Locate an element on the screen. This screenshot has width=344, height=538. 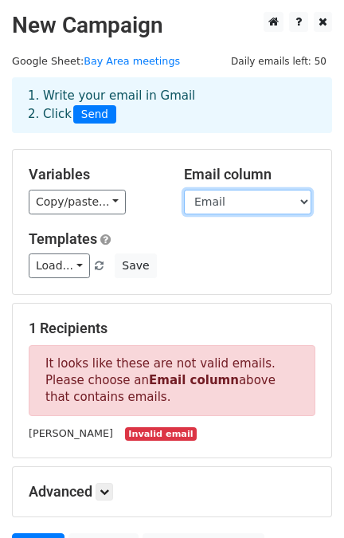
a: Templates is located at coordinates (63, 238).